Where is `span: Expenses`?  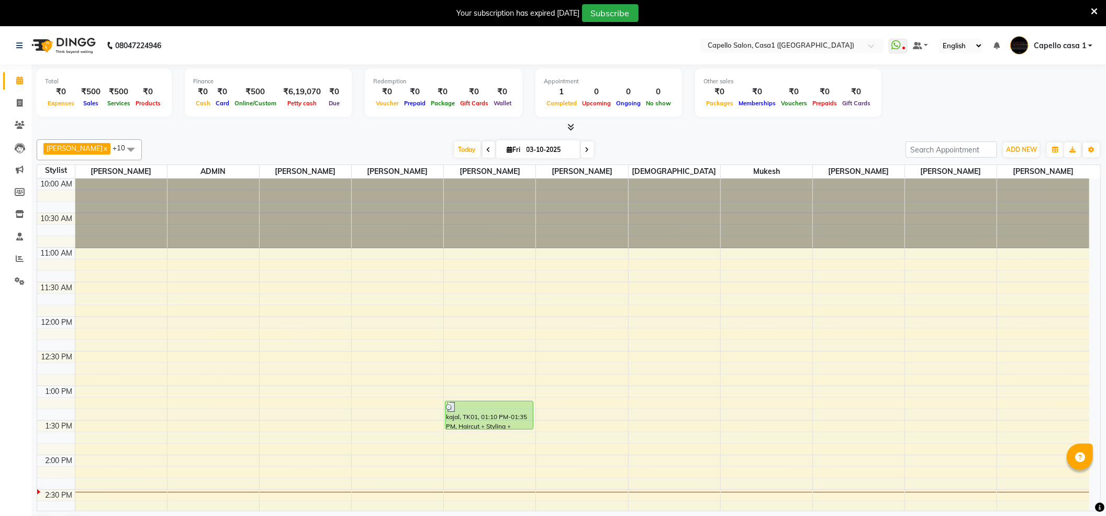
span: Expenses is located at coordinates (61, 103).